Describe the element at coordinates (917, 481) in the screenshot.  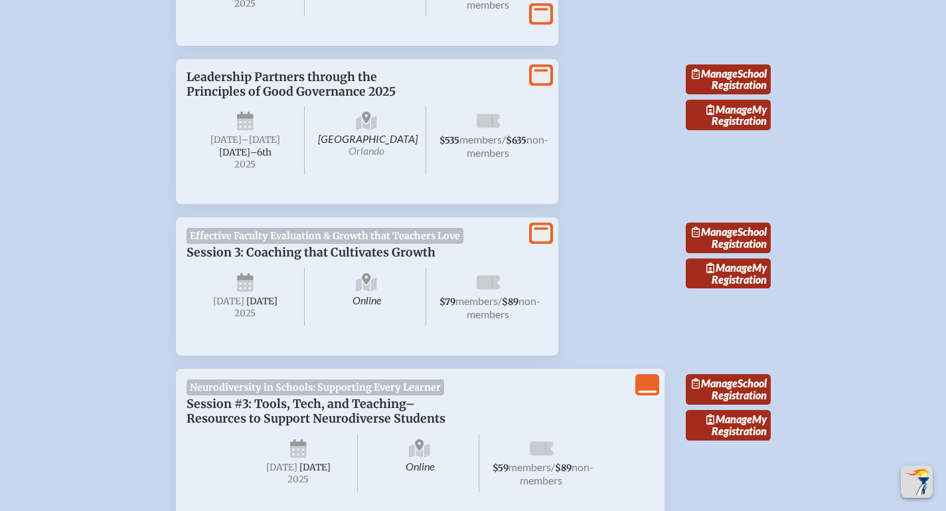
I see `button: Scroll Top` at that location.